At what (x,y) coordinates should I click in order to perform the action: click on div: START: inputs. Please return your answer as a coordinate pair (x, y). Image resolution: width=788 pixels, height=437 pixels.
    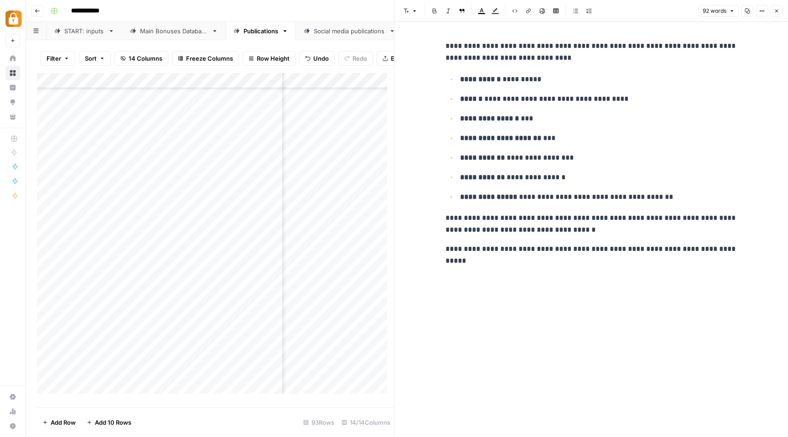
    Looking at the image, I should click on (84, 31).